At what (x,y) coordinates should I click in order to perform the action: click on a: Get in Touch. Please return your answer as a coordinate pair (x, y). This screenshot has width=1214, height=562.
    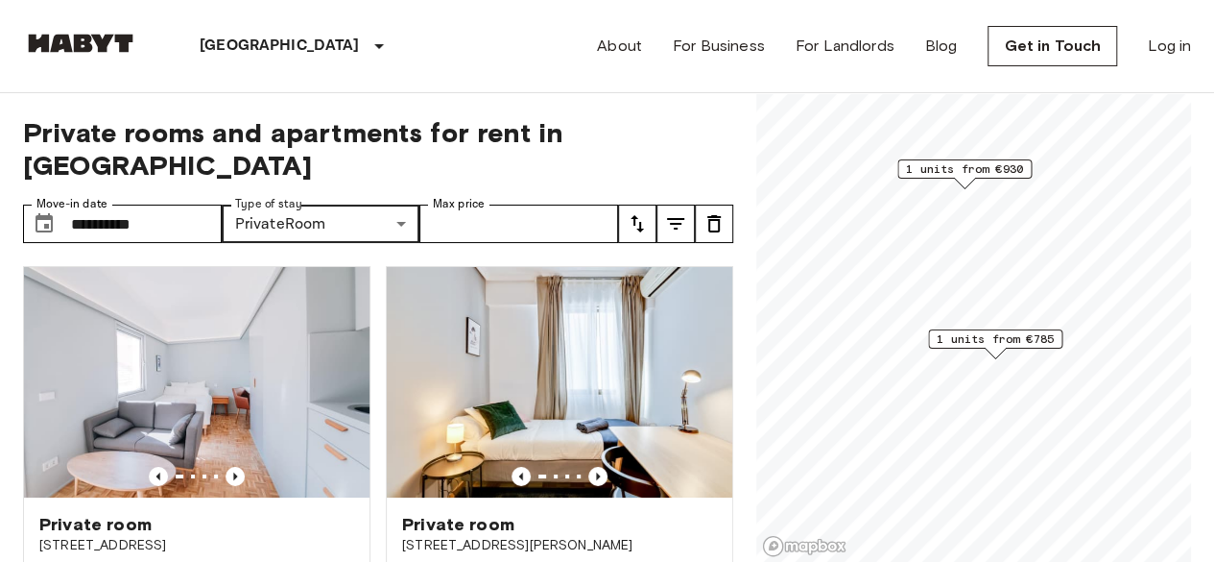
    Looking at the image, I should click on (1052, 46).